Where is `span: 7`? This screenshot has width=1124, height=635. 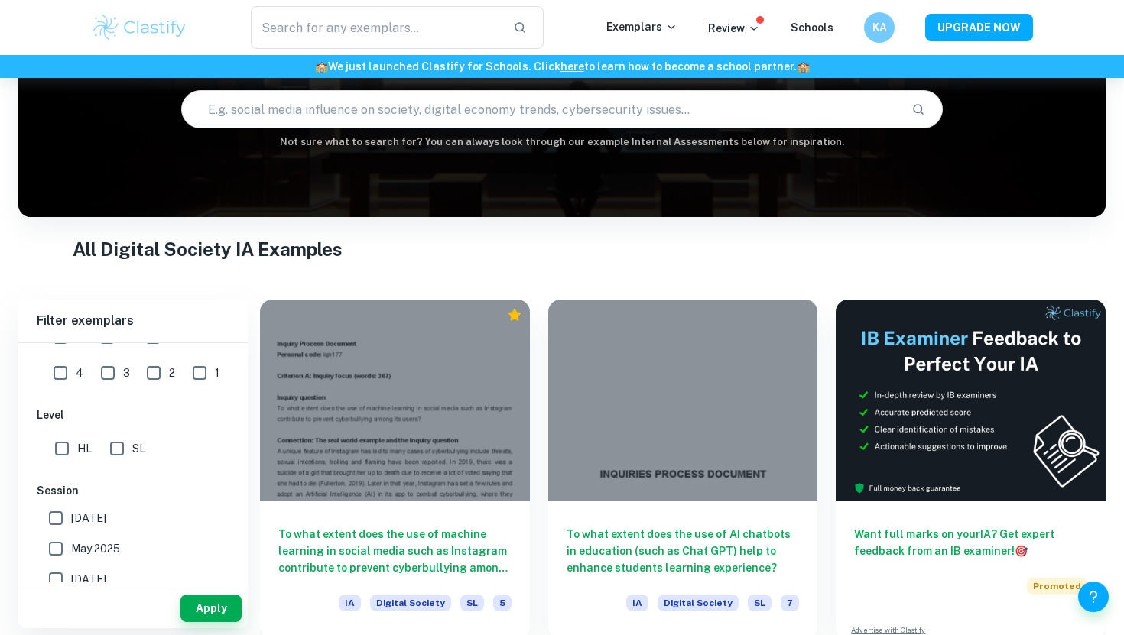 span: 7 is located at coordinates (790, 603).